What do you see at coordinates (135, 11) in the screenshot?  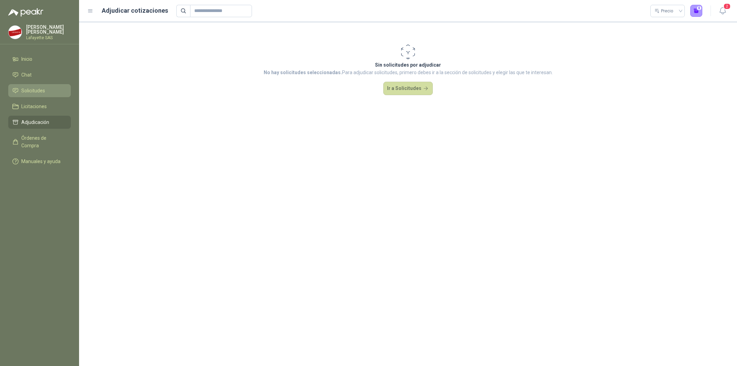 I see `h1: Adjudicar cotizaciones` at bounding box center [135, 11].